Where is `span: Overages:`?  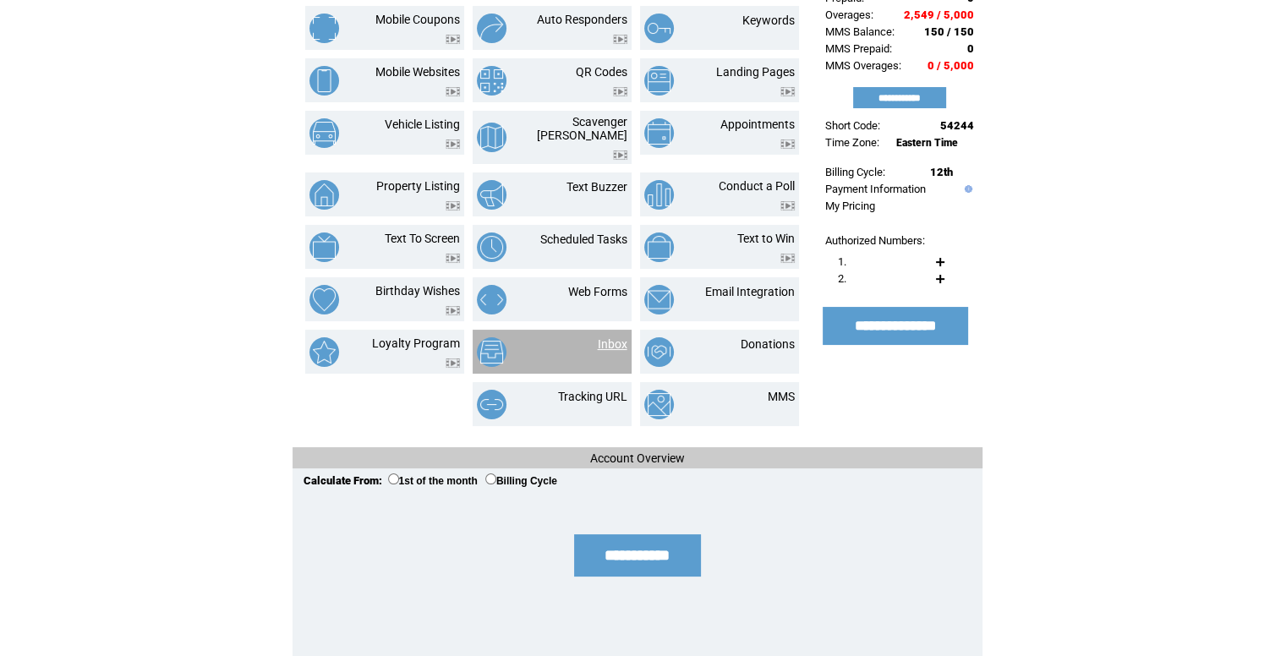
span: Overages: is located at coordinates (849, 14).